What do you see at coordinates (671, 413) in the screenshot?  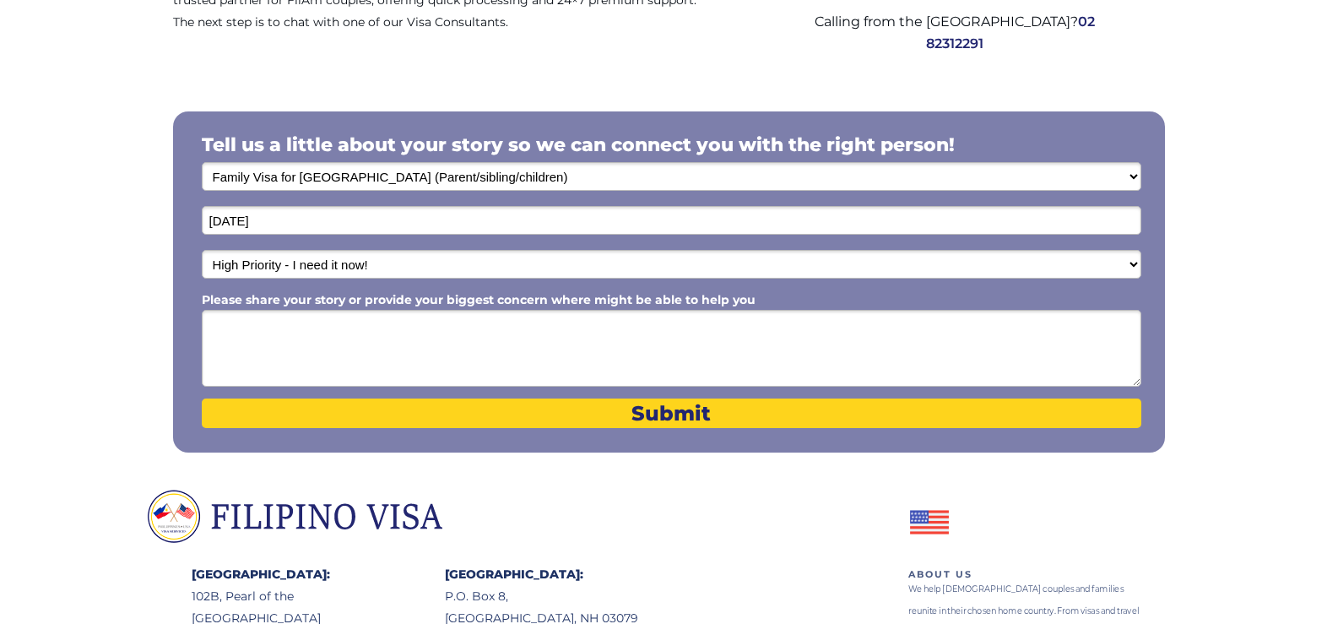 I see `span: Submit` at bounding box center [671, 413].